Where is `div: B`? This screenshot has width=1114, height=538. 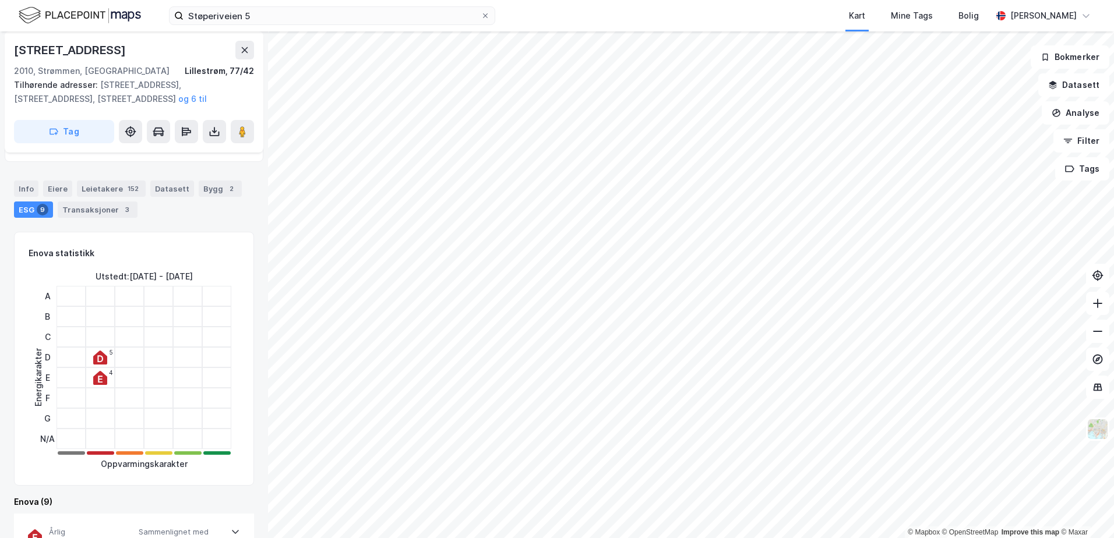
div: B is located at coordinates (47, 316).